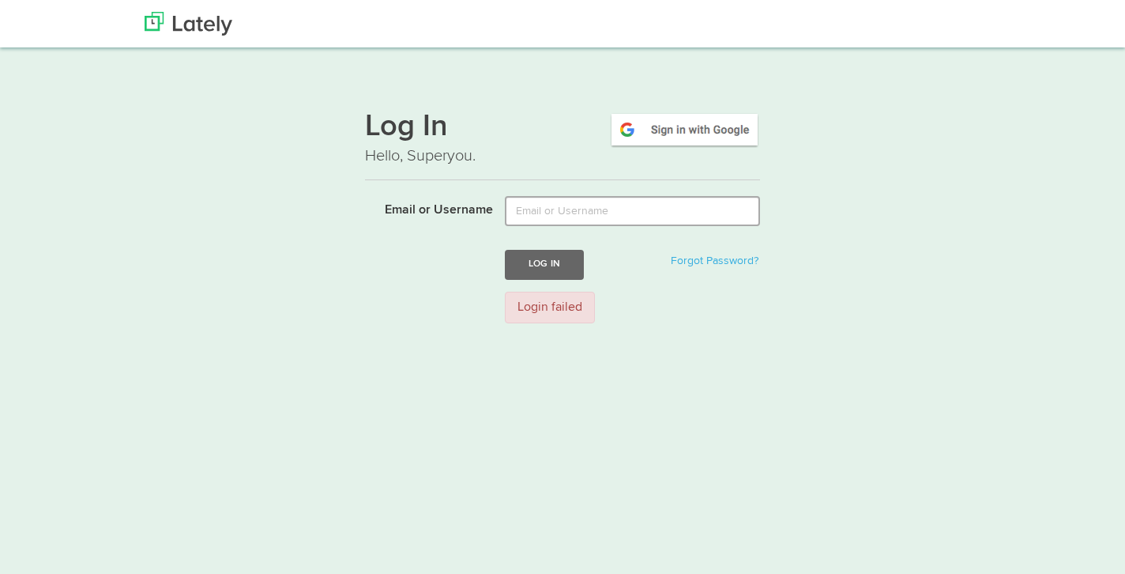 Image resolution: width=1125 pixels, height=574 pixels. What do you see at coordinates (714, 261) in the screenshot?
I see `a: Forgot Password?` at bounding box center [714, 261].